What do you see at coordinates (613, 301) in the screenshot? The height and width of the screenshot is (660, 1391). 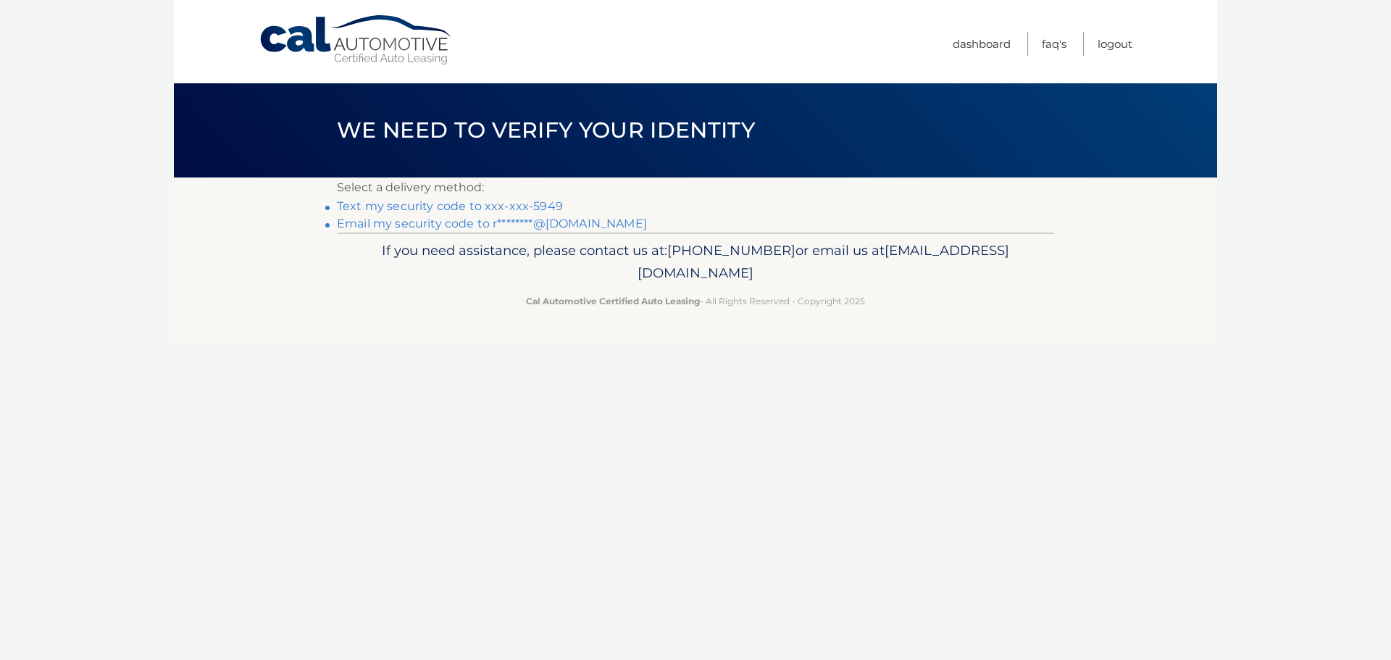 I see `strong: Cal Automotive Certified Auto Leasing` at bounding box center [613, 301].